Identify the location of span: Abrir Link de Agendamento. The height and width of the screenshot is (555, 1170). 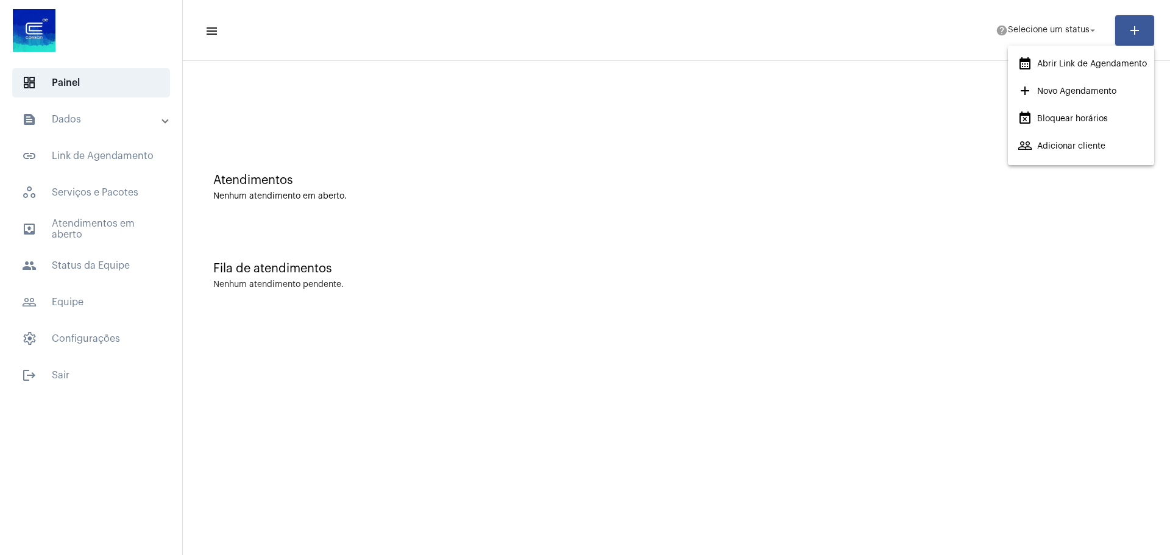
(1082, 64).